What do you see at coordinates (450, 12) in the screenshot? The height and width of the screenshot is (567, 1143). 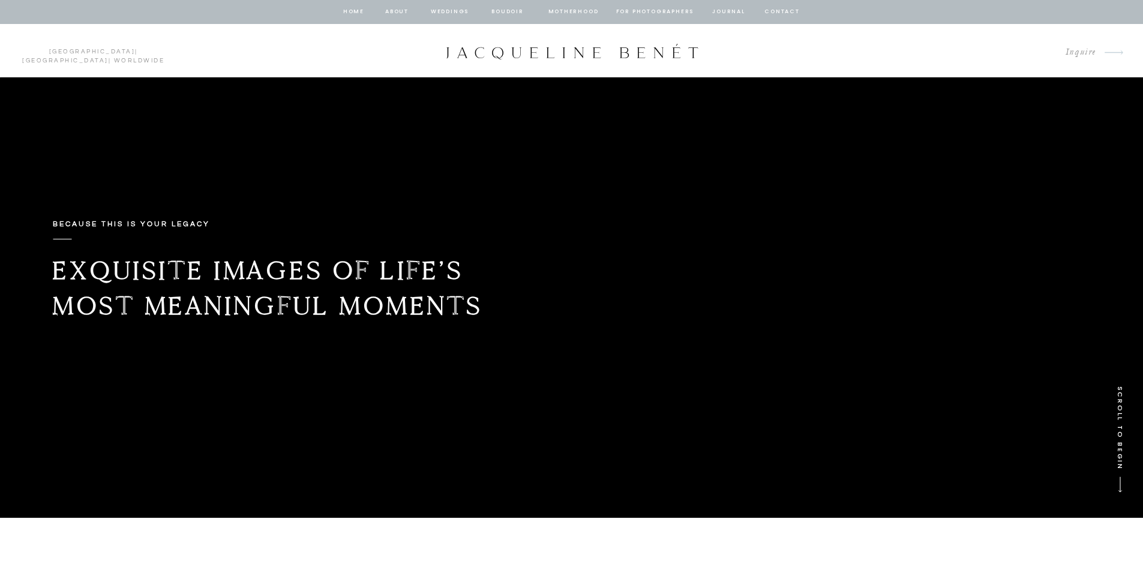 I see `nav: Weddings` at bounding box center [450, 12].